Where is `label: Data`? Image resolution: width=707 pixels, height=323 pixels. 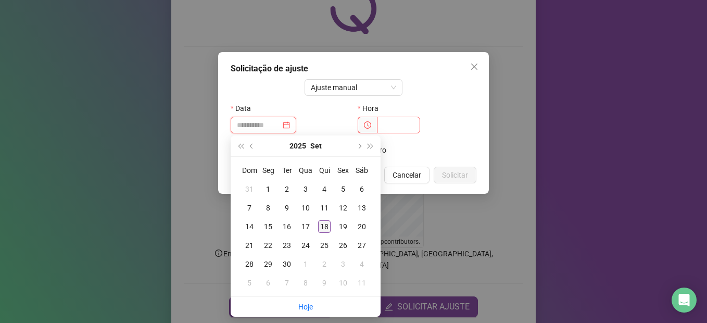
label: Data is located at coordinates (244, 108).